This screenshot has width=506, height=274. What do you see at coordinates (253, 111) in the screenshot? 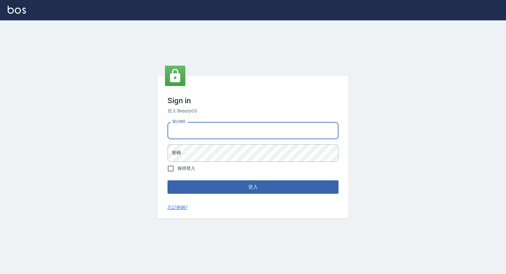
I see `h6: 登入 BeautyOS` at bounding box center [253, 111].